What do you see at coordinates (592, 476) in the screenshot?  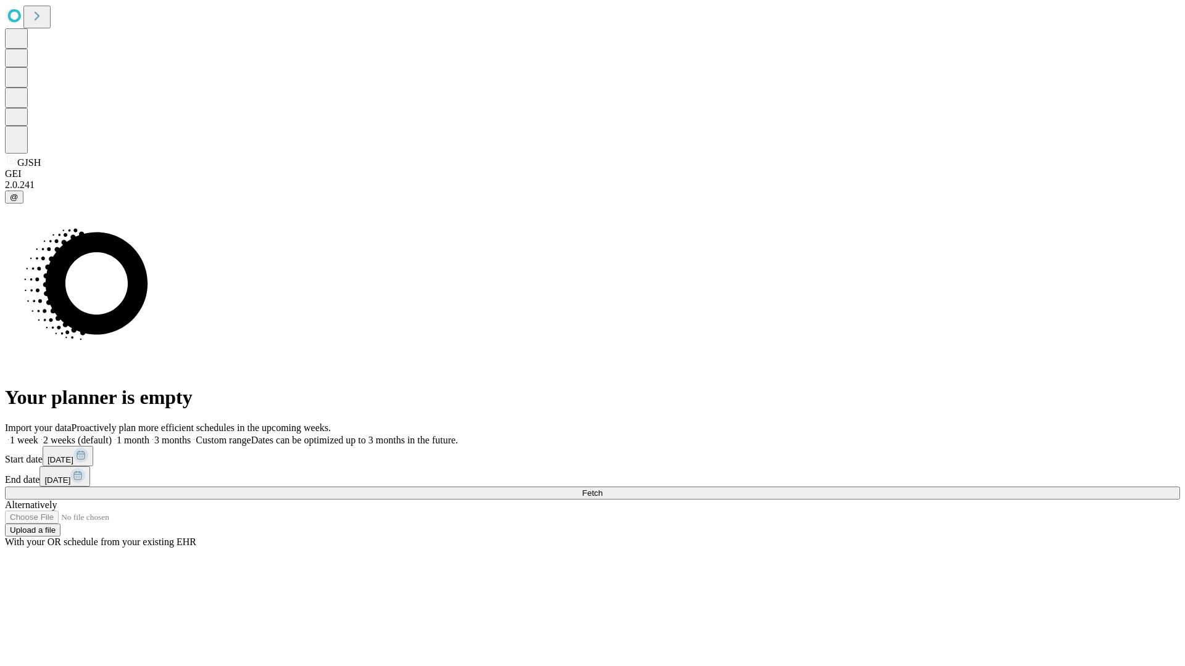 I see `div: End date` at bounding box center [592, 476].